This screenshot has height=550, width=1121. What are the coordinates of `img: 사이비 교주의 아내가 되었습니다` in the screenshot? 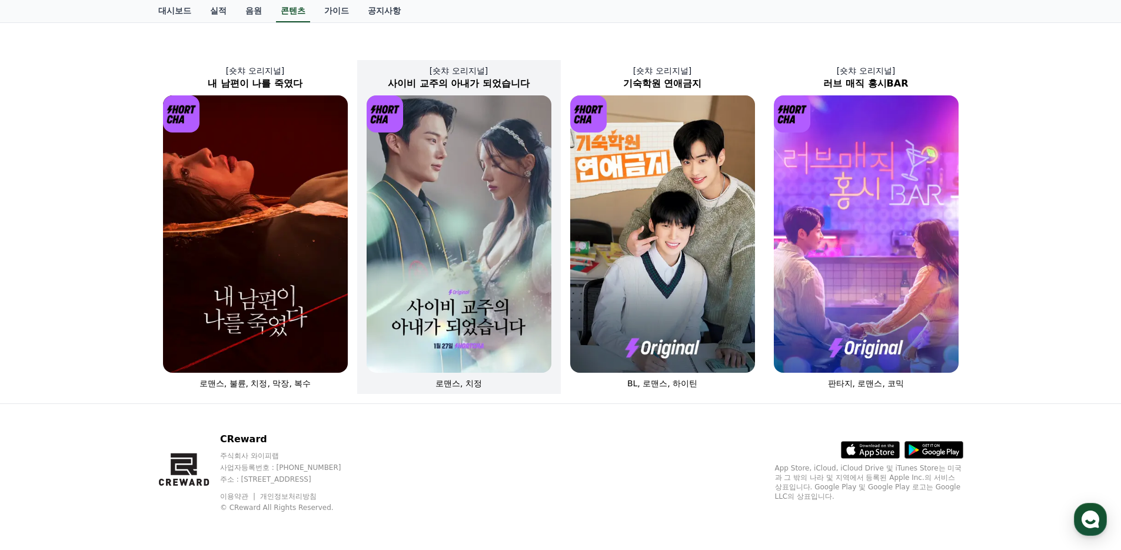 It's located at (459, 234).